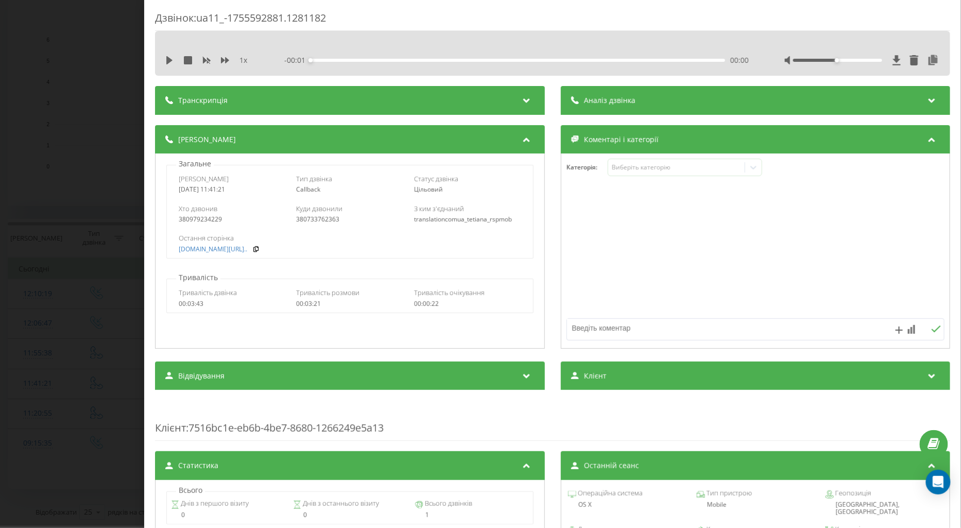 This screenshot has height=528, width=961. Describe the element at coordinates (472, 515) in the screenshot. I see `div: 1` at that location.